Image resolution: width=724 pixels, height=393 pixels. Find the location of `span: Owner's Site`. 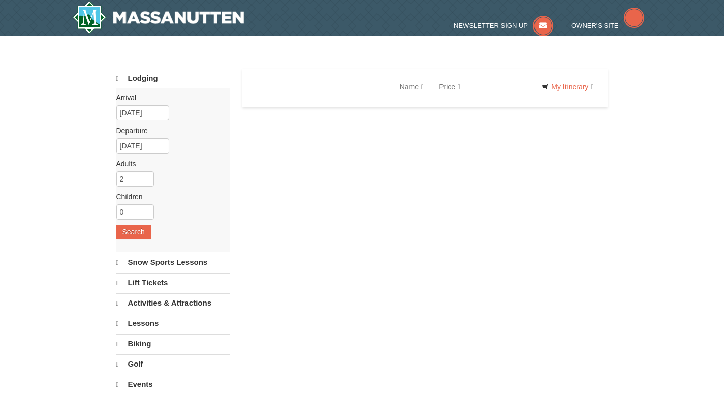

span: Owner's Site is located at coordinates (595, 25).